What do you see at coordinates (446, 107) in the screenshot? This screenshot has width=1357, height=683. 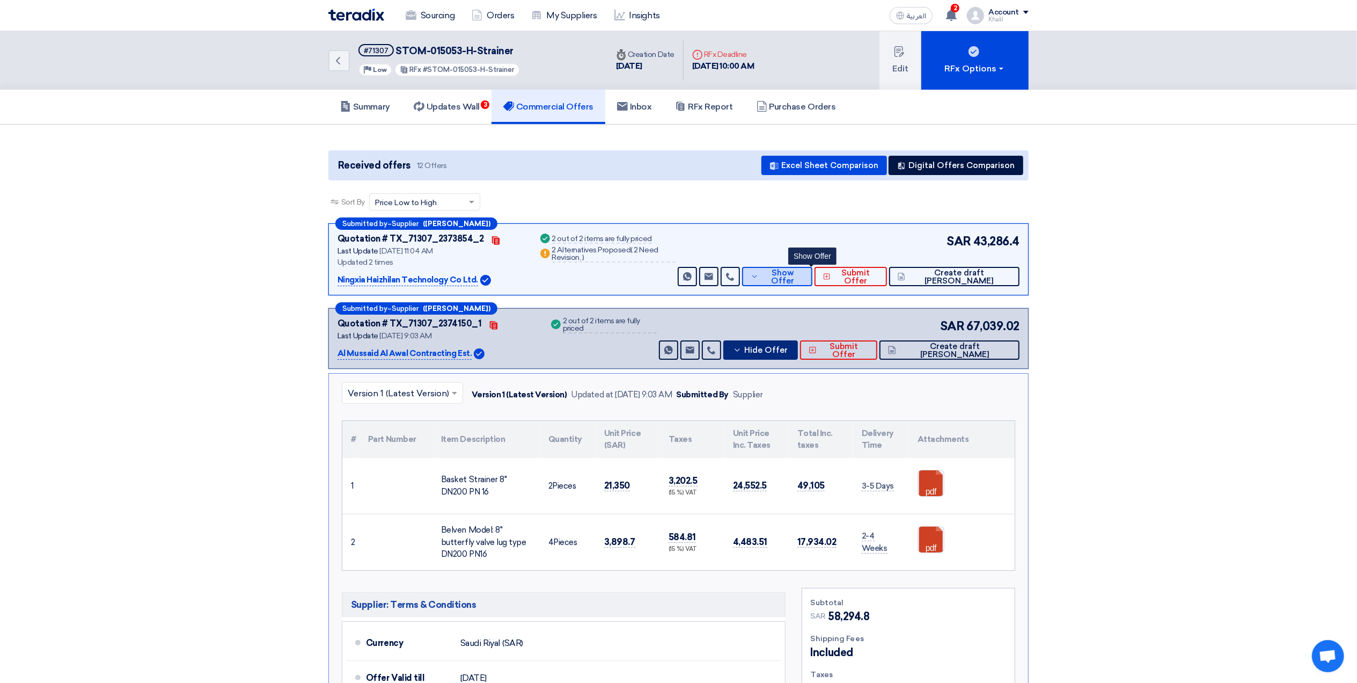 I see `a: Updates Wall3` at bounding box center [446, 107].